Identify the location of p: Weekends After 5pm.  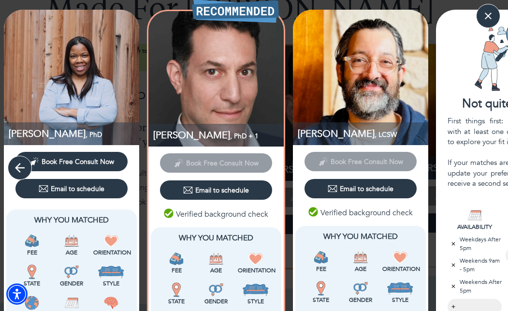
(475, 286).